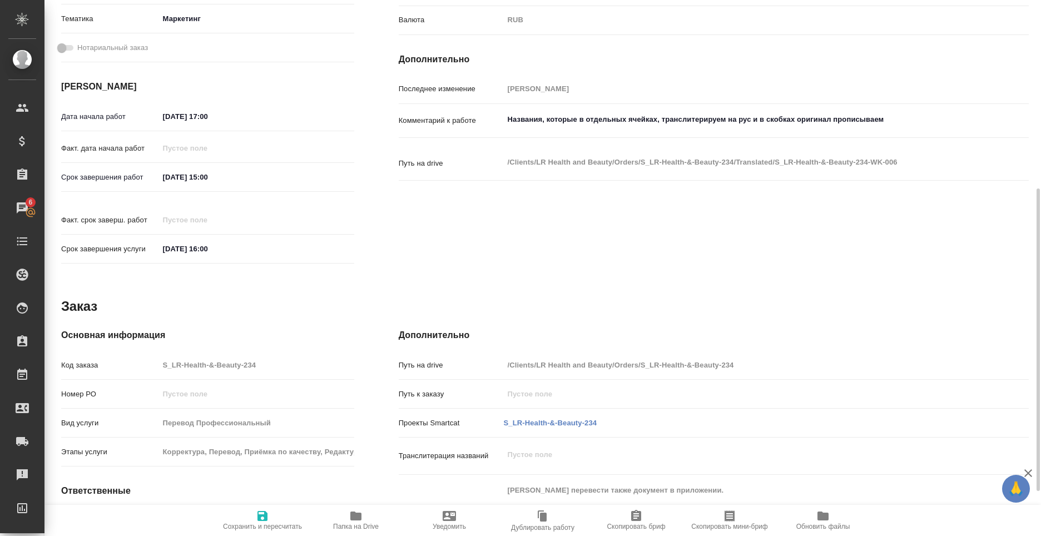 Image resolution: width=1041 pixels, height=536 pixels. I want to click on button: Скопировать мини-бриф, so click(729, 520).